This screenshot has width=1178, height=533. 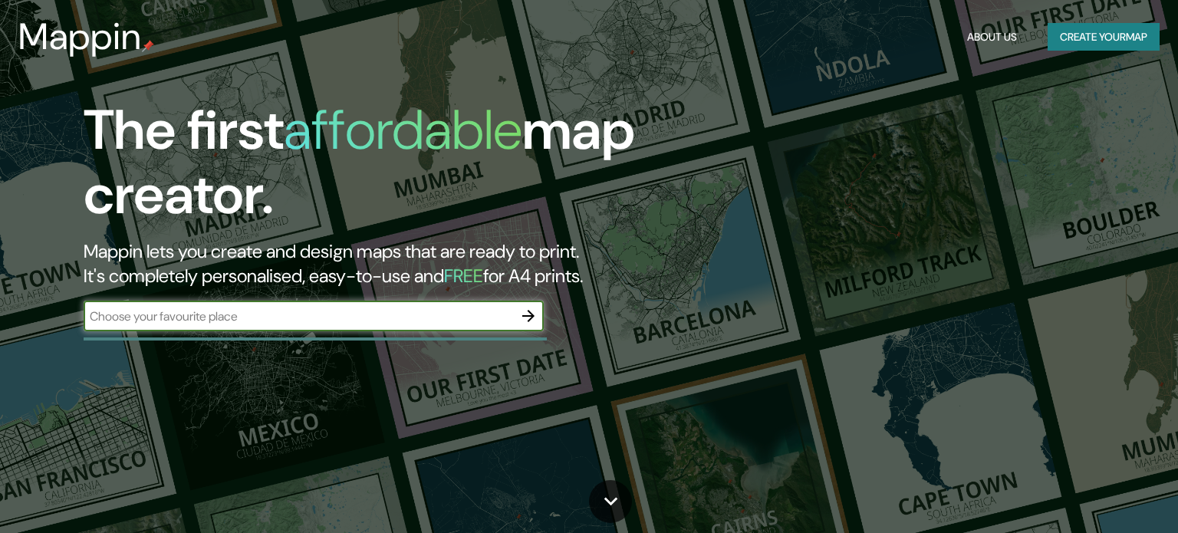 What do you see at coordinates (378, 264) in the screenshot?
I see `h2: Mappin lets you create and design maps that are ready to print. It's completely personalised, eas...` at bounding box center [378, 264].